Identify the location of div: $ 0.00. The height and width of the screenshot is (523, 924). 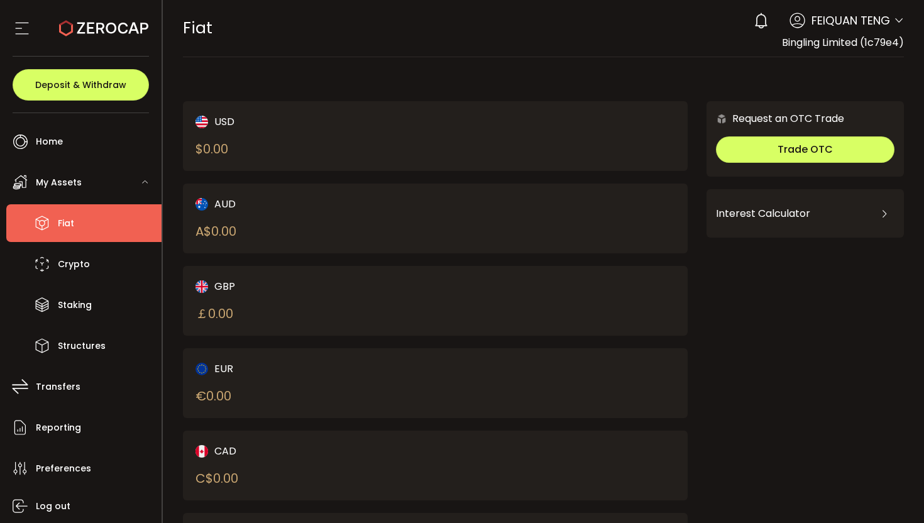
(212, 149).